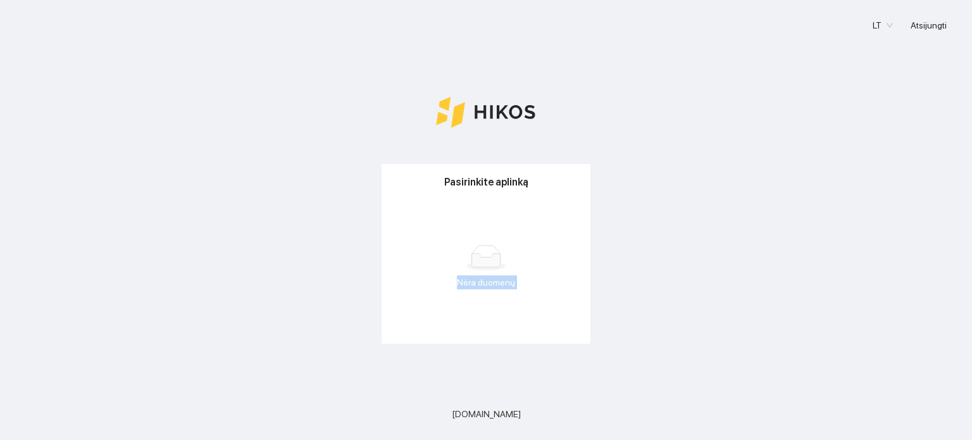 The height and width of the screenshot is (440, 972). I want to click on div: Pasirinkite aplinką, so click(486, 182).